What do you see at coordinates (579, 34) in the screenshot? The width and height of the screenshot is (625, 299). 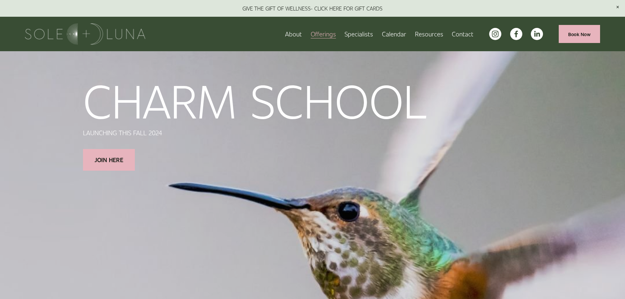 I see `a: Book Now` at bounding box center [579, 34].